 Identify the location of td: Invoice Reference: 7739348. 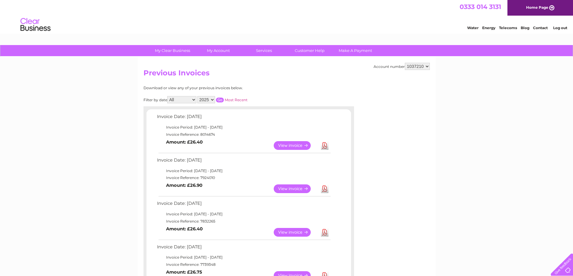
(243, 265).